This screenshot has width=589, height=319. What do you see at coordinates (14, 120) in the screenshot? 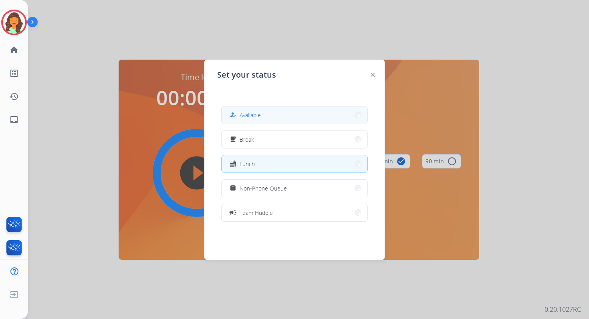
I see `mat-icon: inbox` at bounding box center [14, 120].